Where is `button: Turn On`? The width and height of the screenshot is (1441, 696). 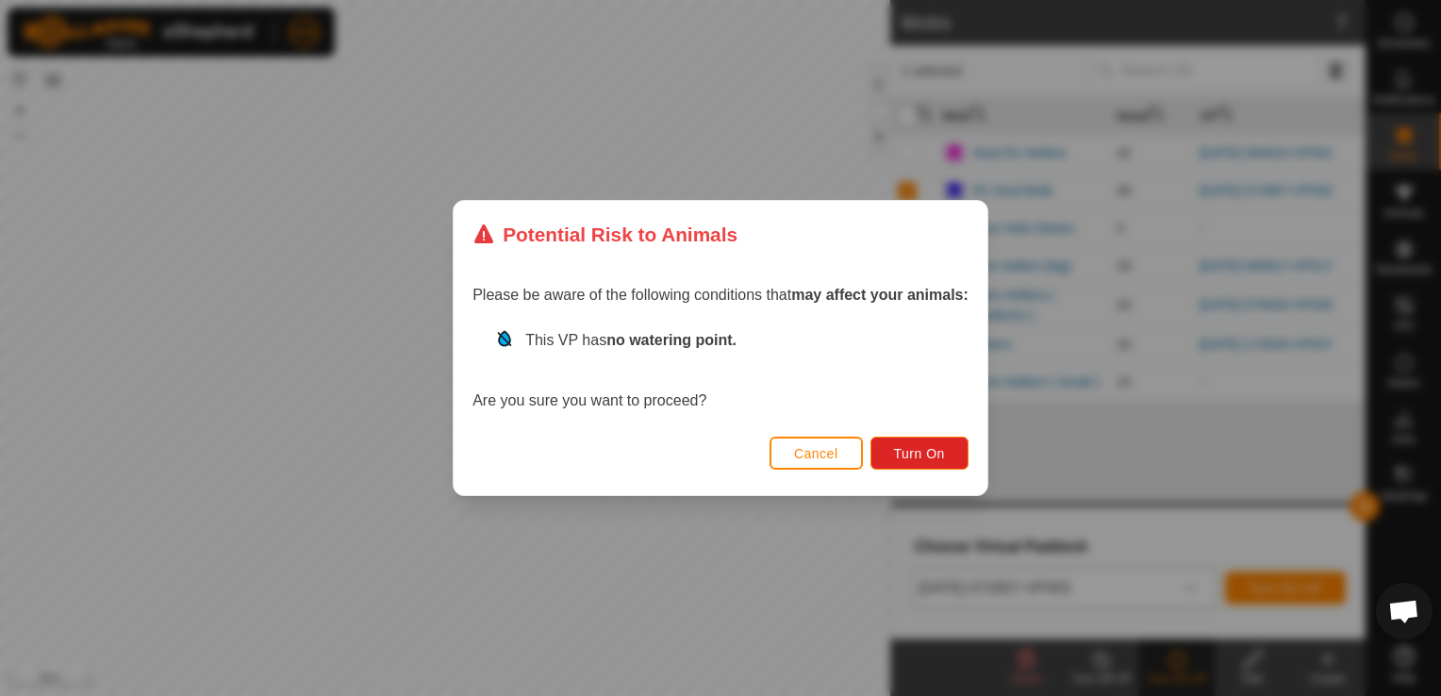
button: Turn On is located at coordinates (920, 453).